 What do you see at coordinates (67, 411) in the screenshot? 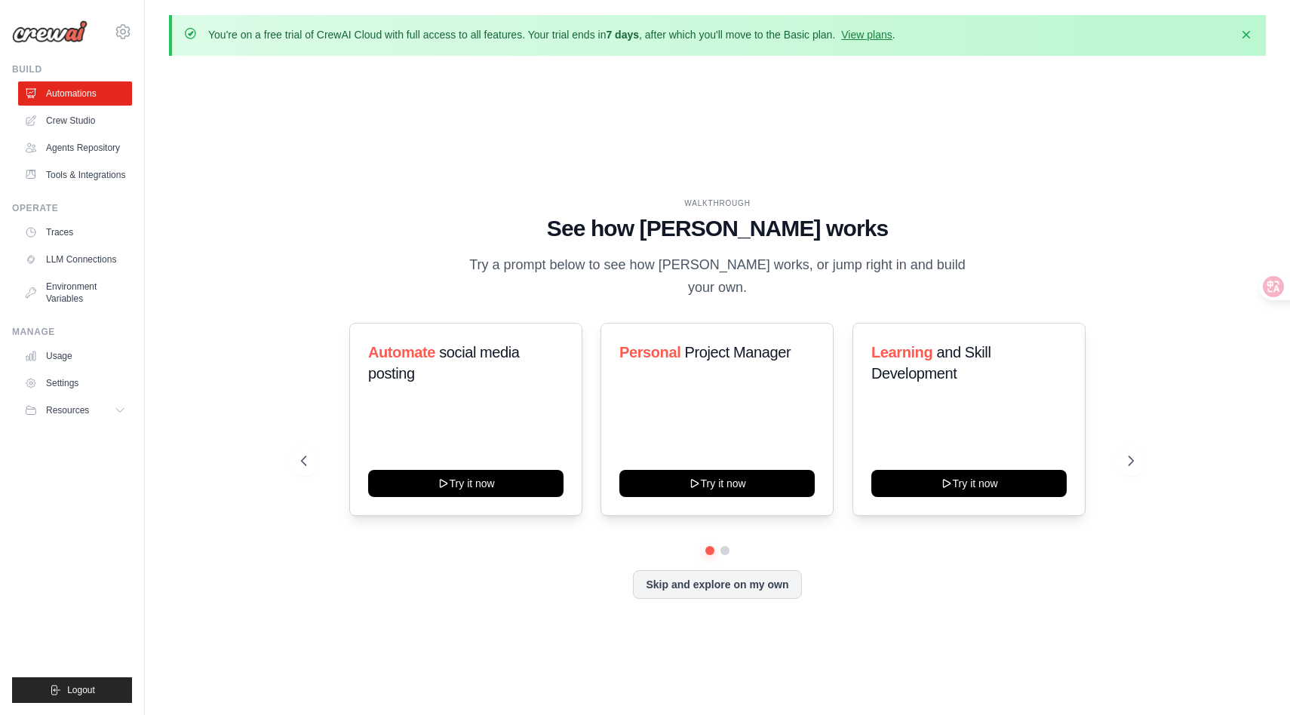
I see `span: Resources` at bounding box center [67, 411].